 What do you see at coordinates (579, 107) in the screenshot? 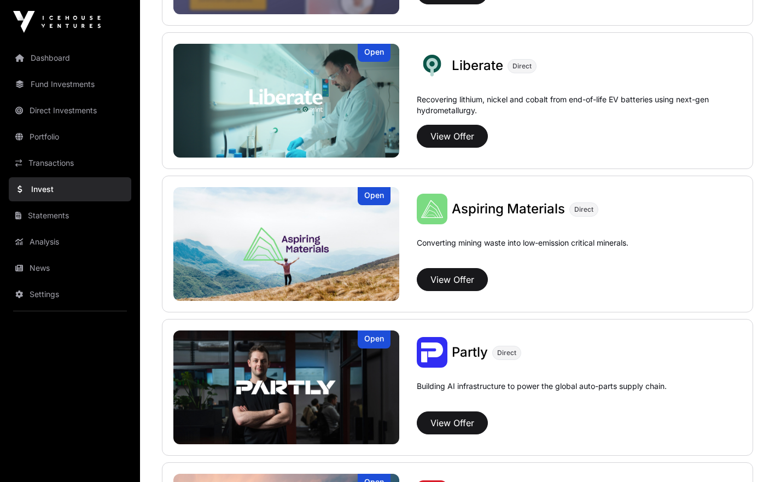
I see `p: Recovering lithium, nickel and cobalt from end-of-life EV batteries using next-gen hydrometallurgy.` at bounding box center [579, 107].